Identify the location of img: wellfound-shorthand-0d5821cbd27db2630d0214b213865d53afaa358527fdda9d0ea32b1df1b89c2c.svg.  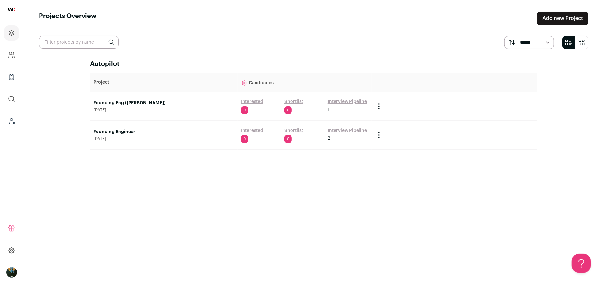
(11, 9).